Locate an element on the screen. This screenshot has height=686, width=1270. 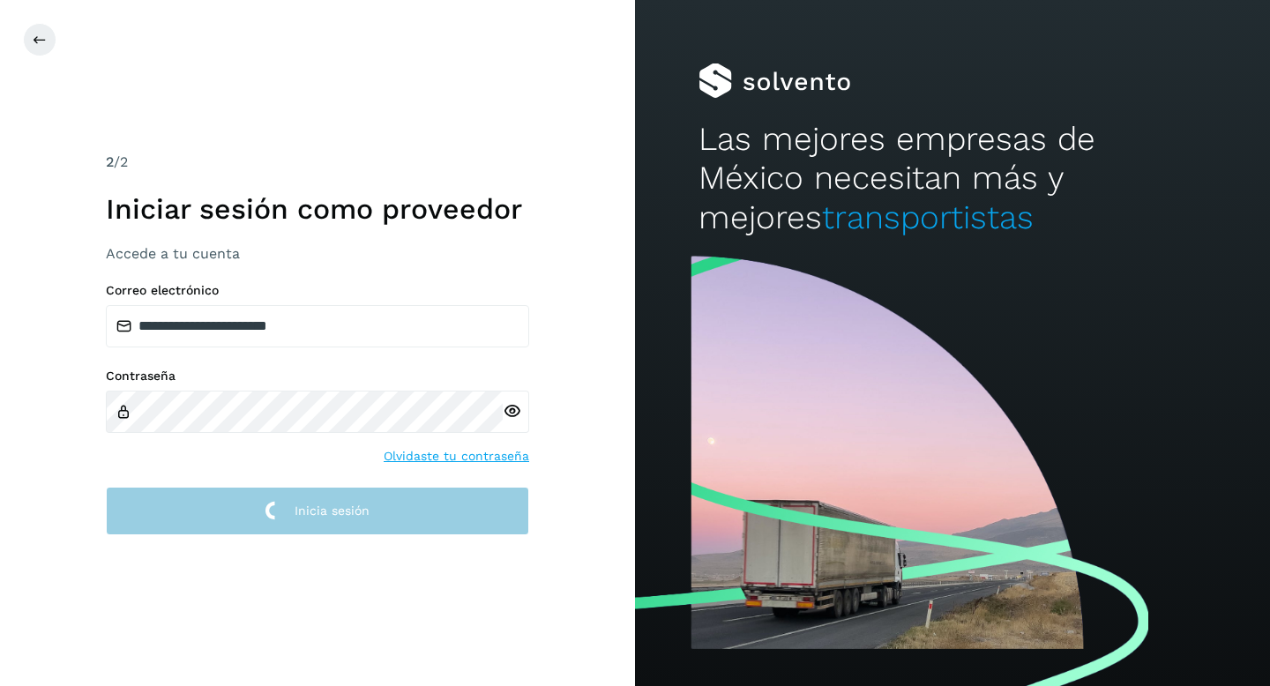
h2: Las mejores empresas de México necesitan más y mejores is located at coordinates (952, 178).